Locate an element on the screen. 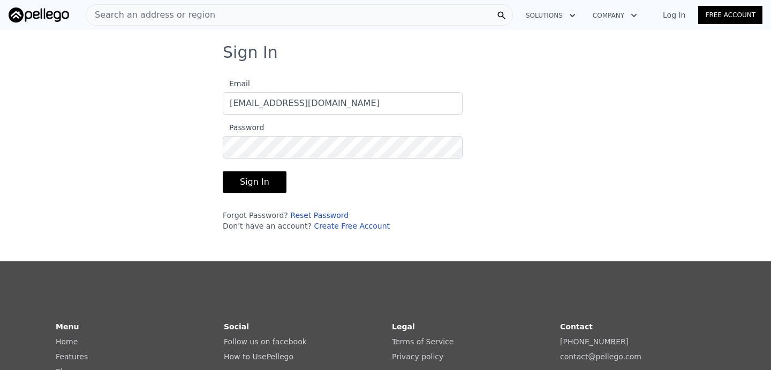 This screenshot has width=771, height=370. span: Search an address or region is located at coordinates (151, 15).